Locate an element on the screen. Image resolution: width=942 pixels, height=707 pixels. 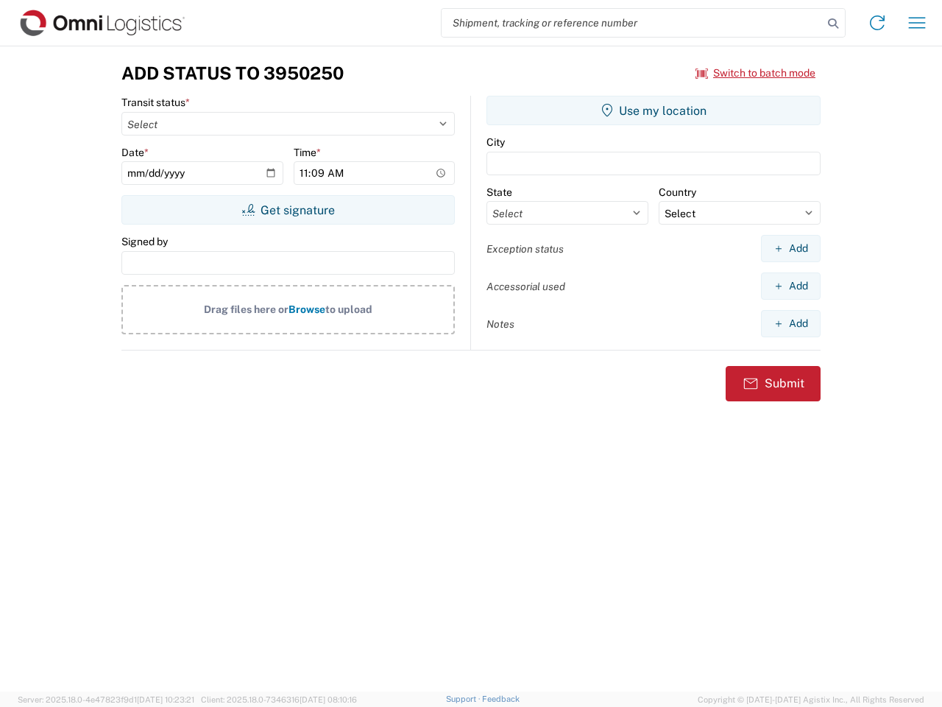
button: Switch to batch mode is located at coordinates (755, 73).